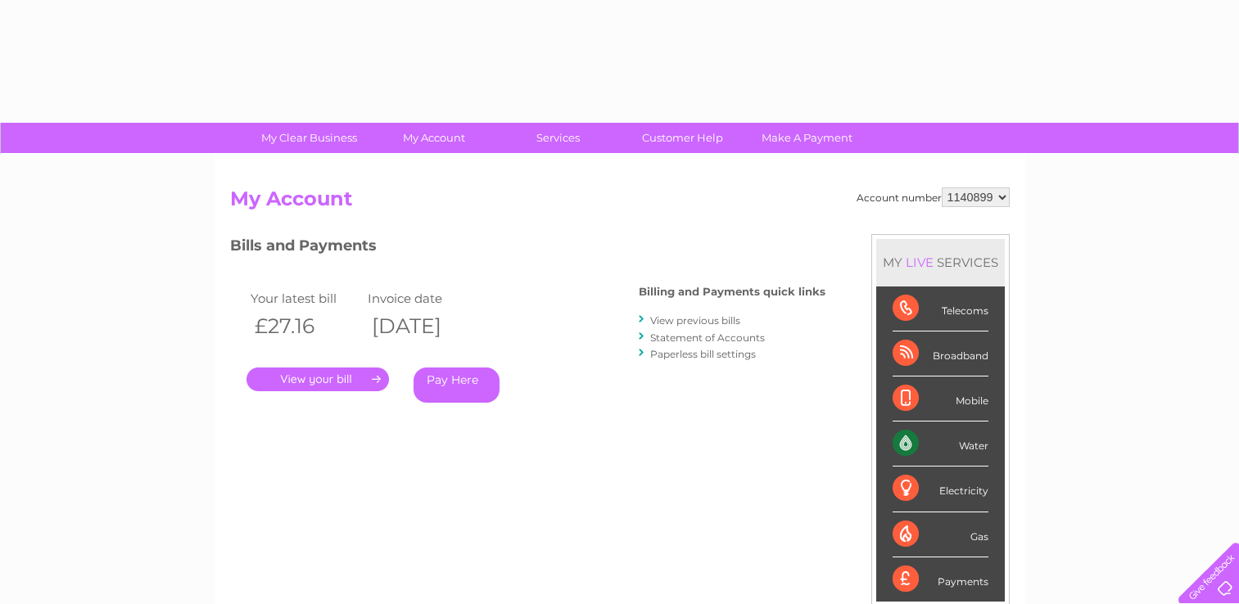 The width and height of the screenshot is (1239, 604). What do you see at coordinates (940, 489) in the screenshot?
I see `div: Electricity` at bounding box center [940, 489].